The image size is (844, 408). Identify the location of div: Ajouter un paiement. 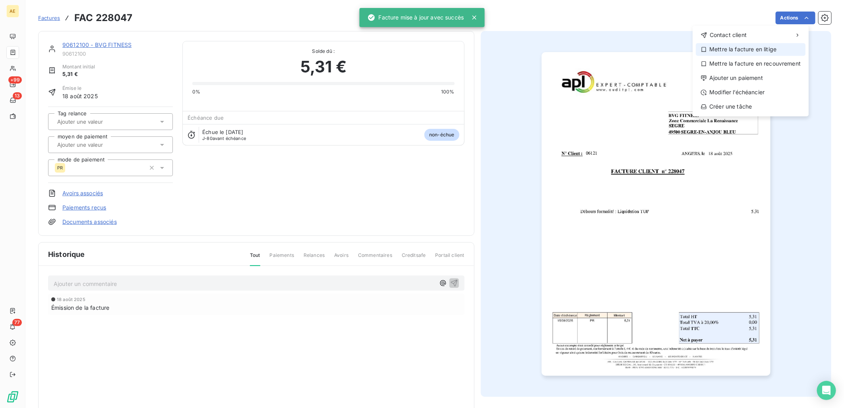
(750, 78).